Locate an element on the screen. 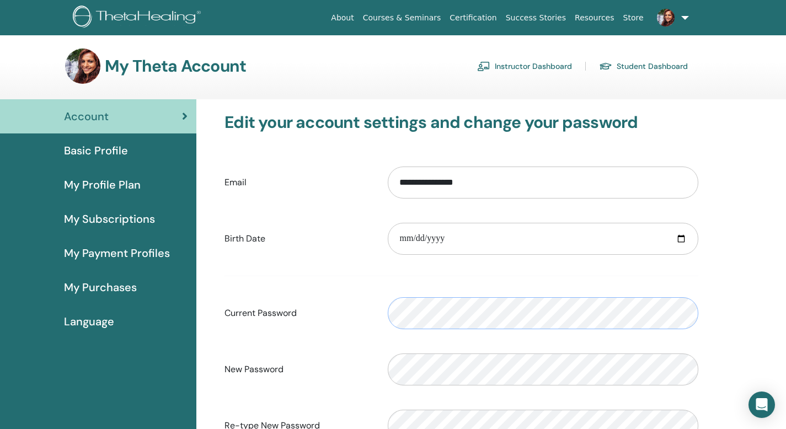 This screenshot has height=429, width=786. a: Resources is located at coordinates (594, 18).